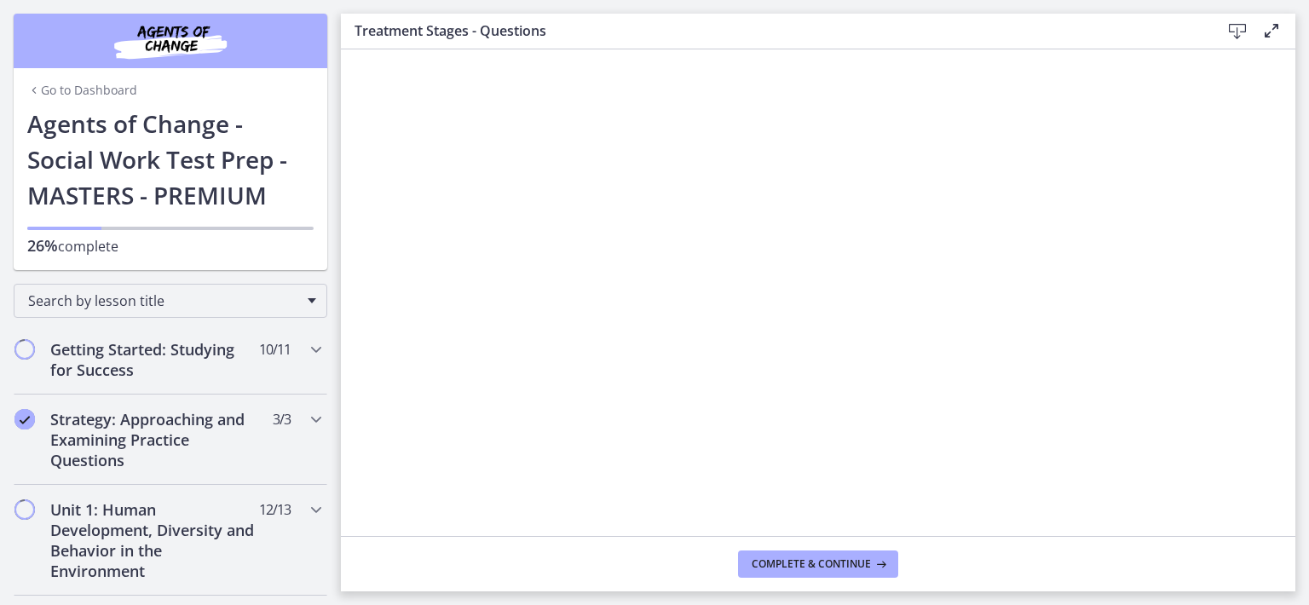 This screenshot has height=605, width=1309. I want to click on h1: Agents of Change - Social Work Test Prep - MASTERS - PREMIUM, so click(170, 159).